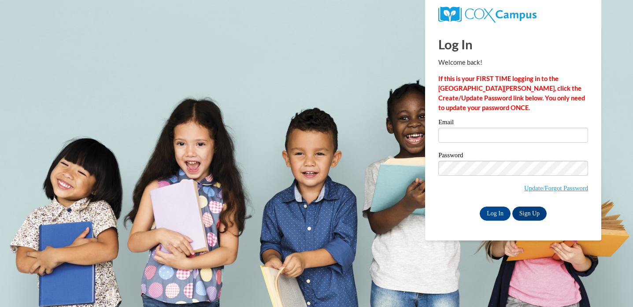  I want to click on a: COX Campus, so click(487, 14).